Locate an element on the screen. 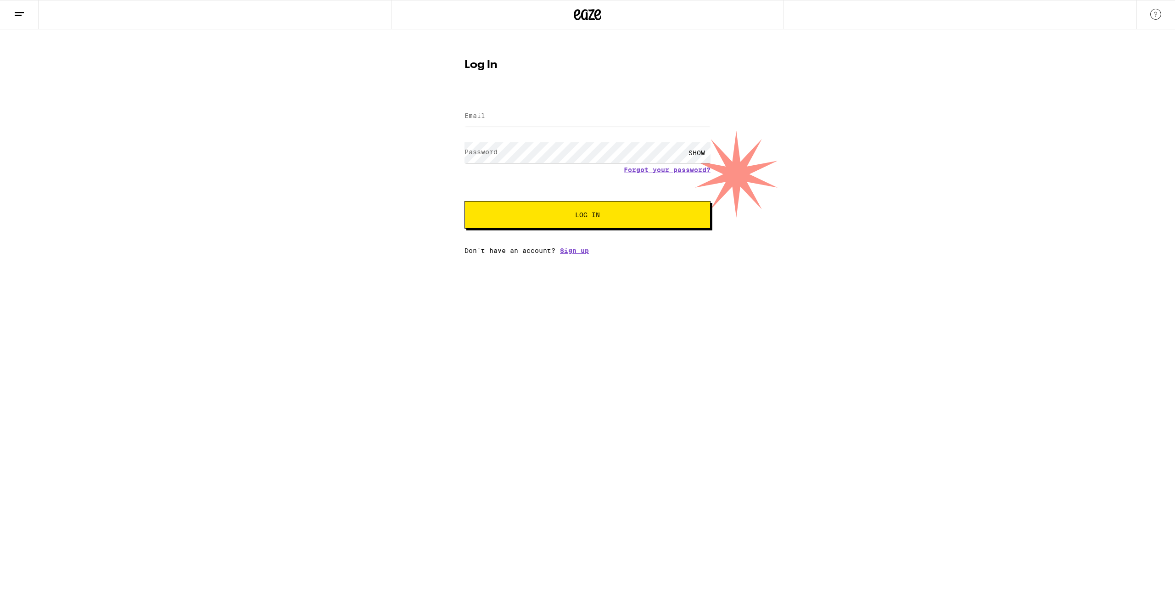 The width and height of the screenshot is (1175, 599). label: Password is located at coordinates (481, 152).